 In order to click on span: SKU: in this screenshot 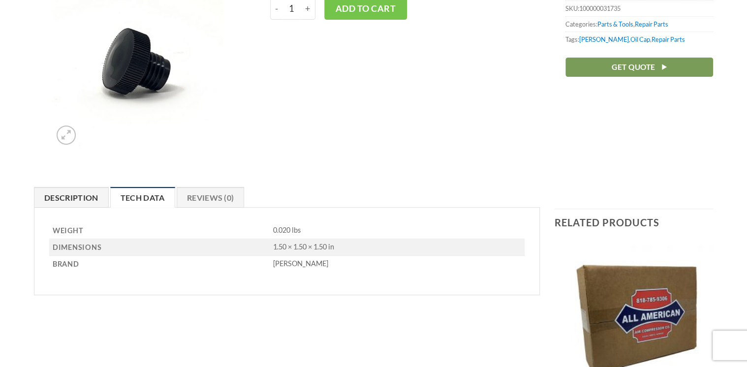, I will do `click(640, 8)`.